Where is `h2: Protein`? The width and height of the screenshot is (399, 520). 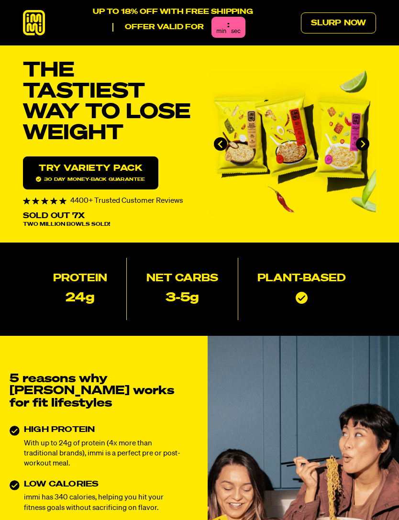
h2: Protein is located at coordinates (80, 279).